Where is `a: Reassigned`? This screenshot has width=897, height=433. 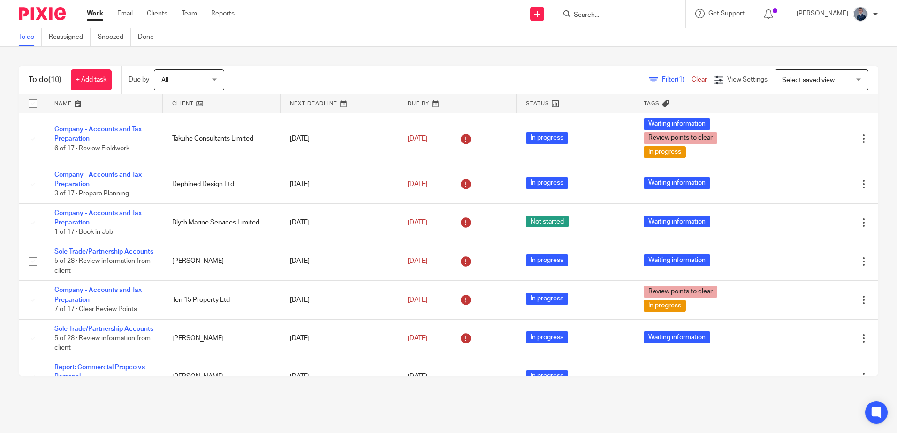
a: Reassigned is located at coordinates (69, 37).